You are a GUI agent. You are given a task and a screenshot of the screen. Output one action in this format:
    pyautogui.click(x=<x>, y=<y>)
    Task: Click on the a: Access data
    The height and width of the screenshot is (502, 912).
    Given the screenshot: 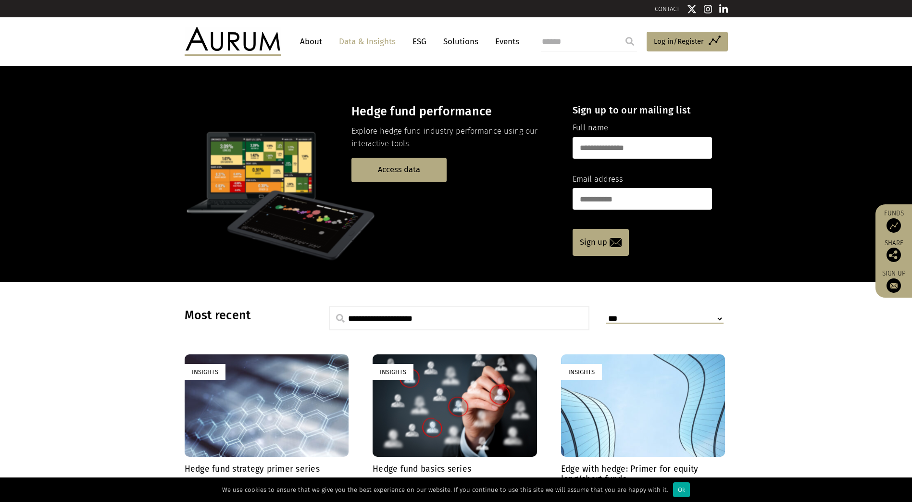 What is the action you would take?
    pyautogui.click(x=399, y=170)
    